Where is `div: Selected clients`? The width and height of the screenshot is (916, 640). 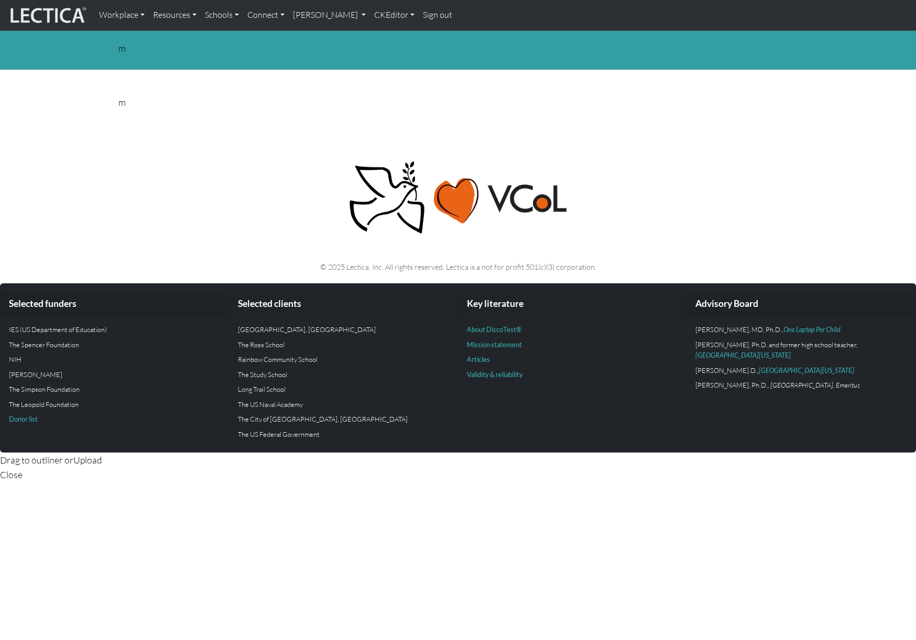
div: Selected clients is located at coordinates (344, 304).